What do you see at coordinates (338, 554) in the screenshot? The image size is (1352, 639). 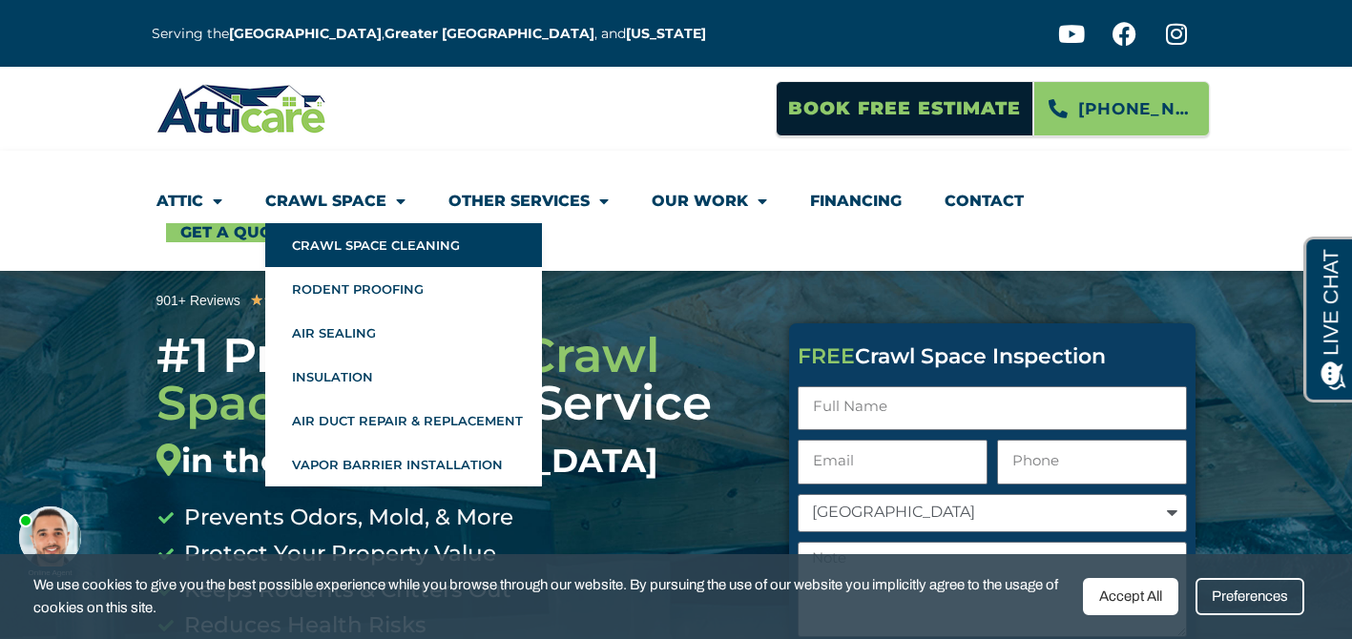 I see `span: Protect Your Property Value` at bounding box center [338, 554].